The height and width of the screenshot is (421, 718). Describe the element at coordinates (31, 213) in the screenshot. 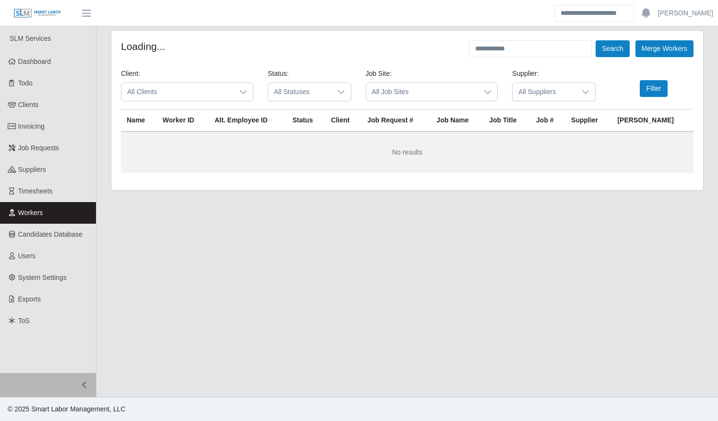

I see `span: Workers` at that location.